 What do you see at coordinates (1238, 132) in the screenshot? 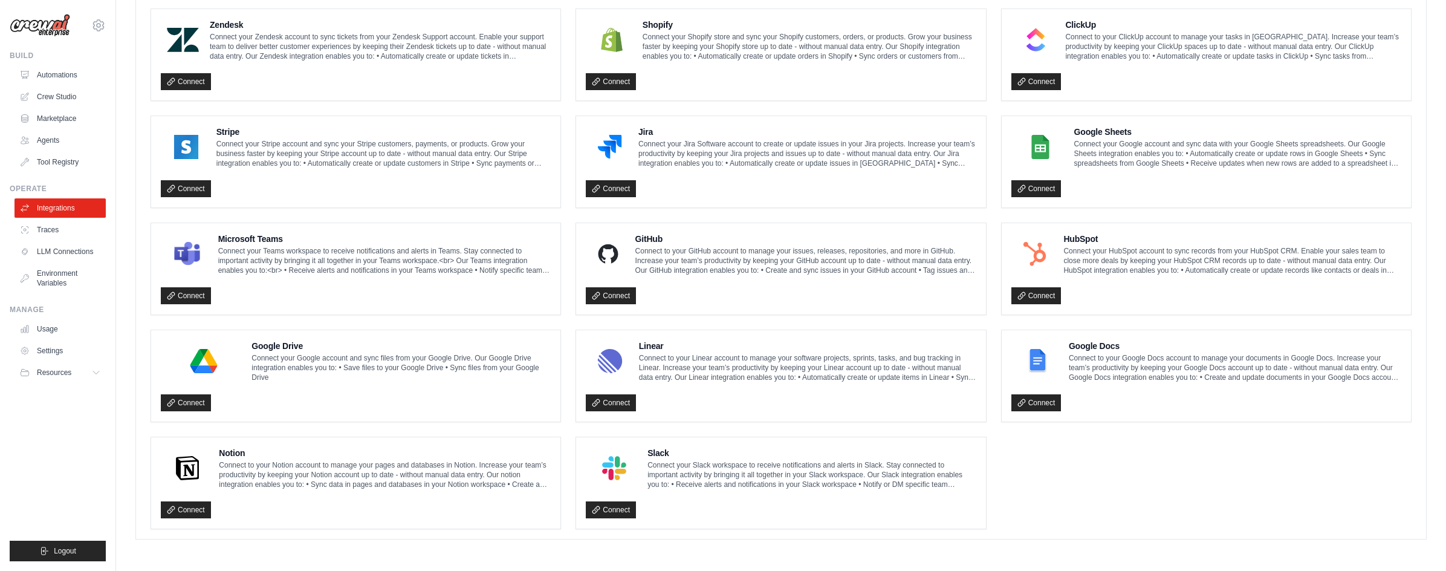
I see `h4: Google Sheets` at bounding box center [1238, 132].